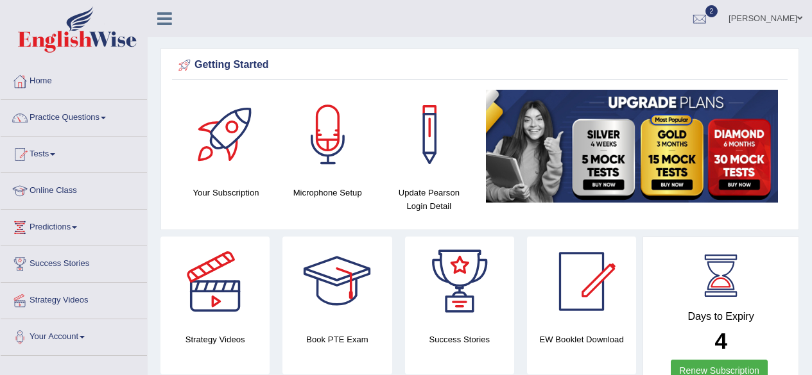 Image resolution: width=812 pixels, height=375 pixels. Describe the element at coordinates (74, 189) in the screenshot. I see `a: Online Class` at that location.